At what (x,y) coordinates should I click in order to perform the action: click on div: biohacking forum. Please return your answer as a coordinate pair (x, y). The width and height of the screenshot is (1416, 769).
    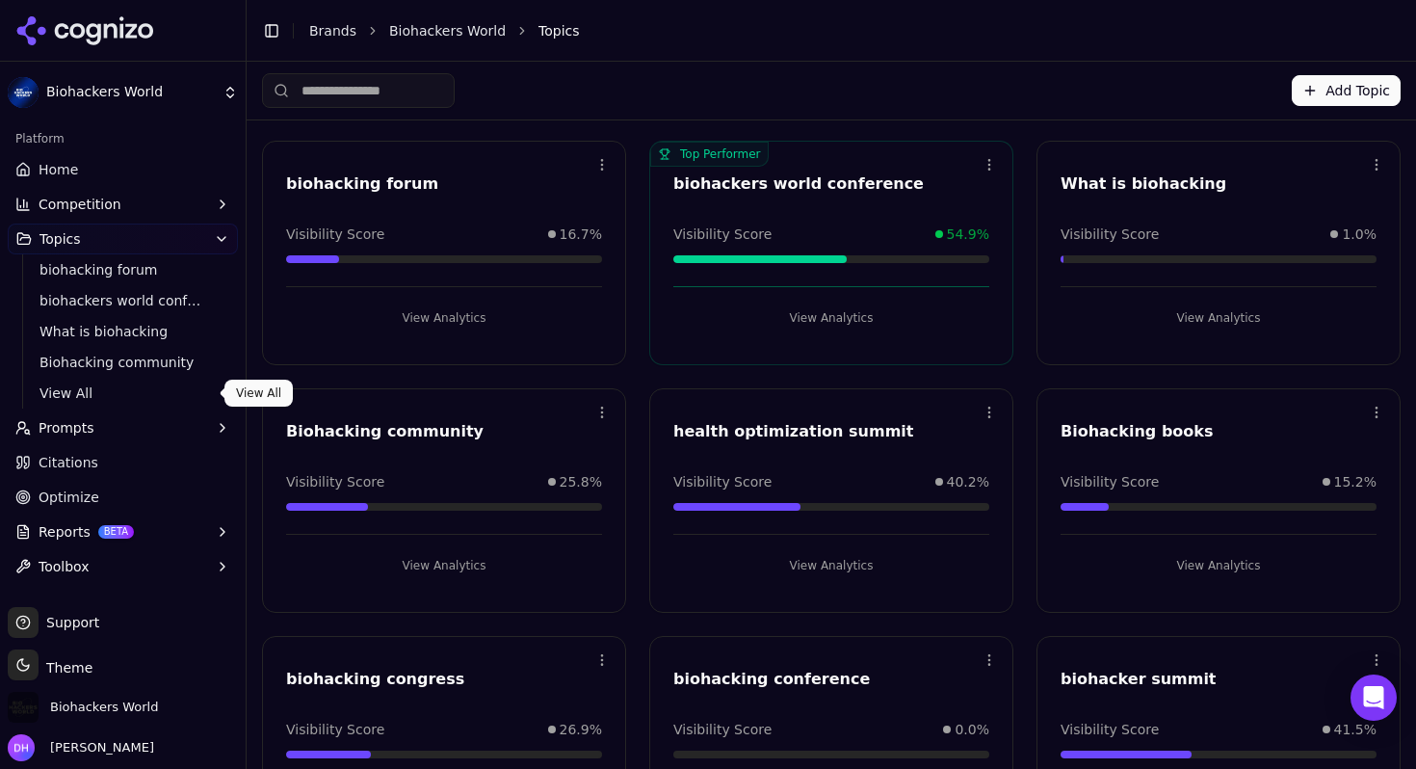
    Looking at the image, I should click on (444, 184).